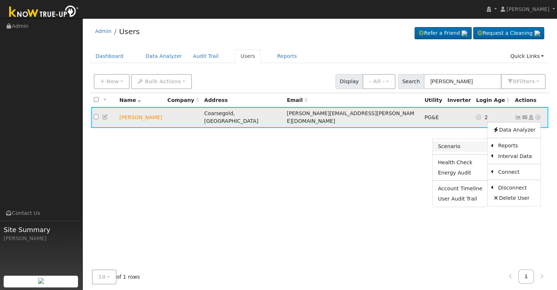  Describe the element at coordinates (297, 100) in the screenshot. I see `span: Email` at that location.